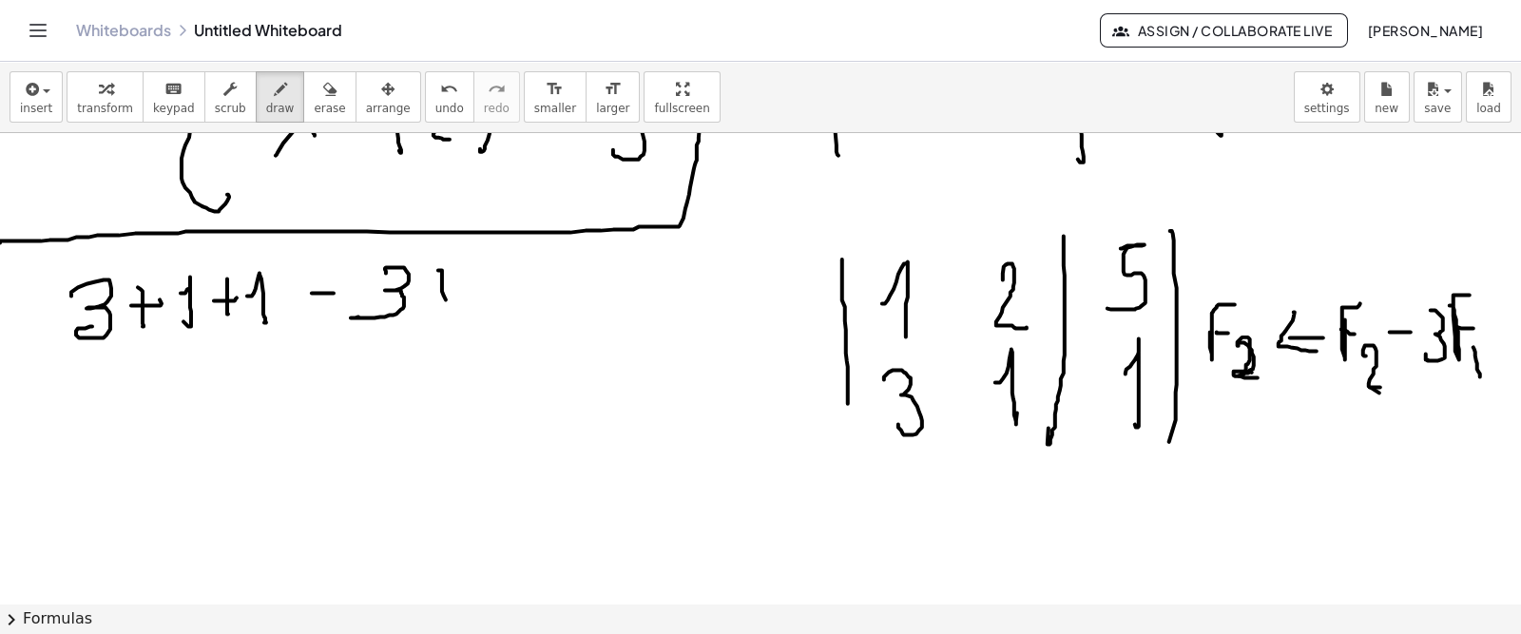  I want to click on span: larger, so click(612, 108).